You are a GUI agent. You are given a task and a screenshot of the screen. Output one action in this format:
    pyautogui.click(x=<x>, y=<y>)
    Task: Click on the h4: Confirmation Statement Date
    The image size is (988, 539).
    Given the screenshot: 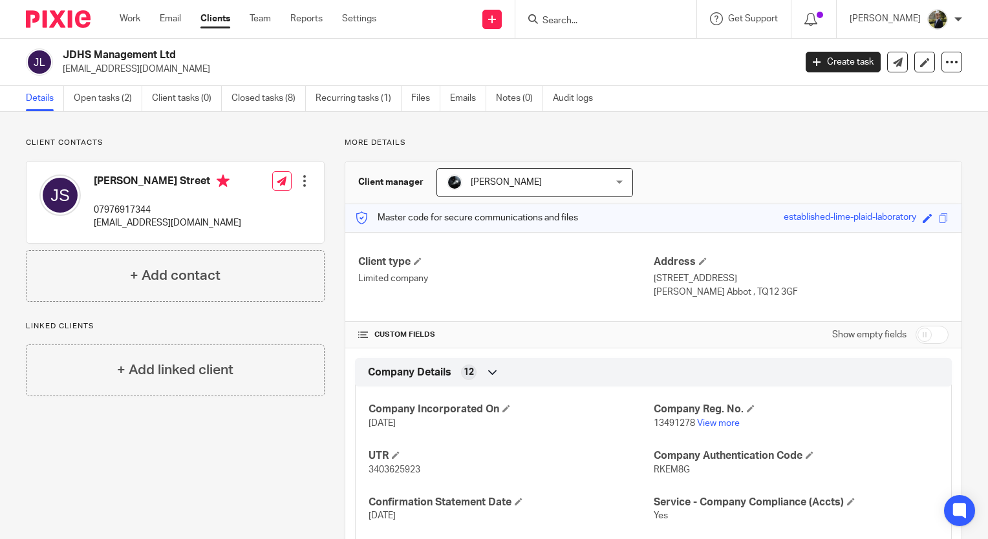 What is the action you would take?
    pyautogui.click(x=511, y=502)
    